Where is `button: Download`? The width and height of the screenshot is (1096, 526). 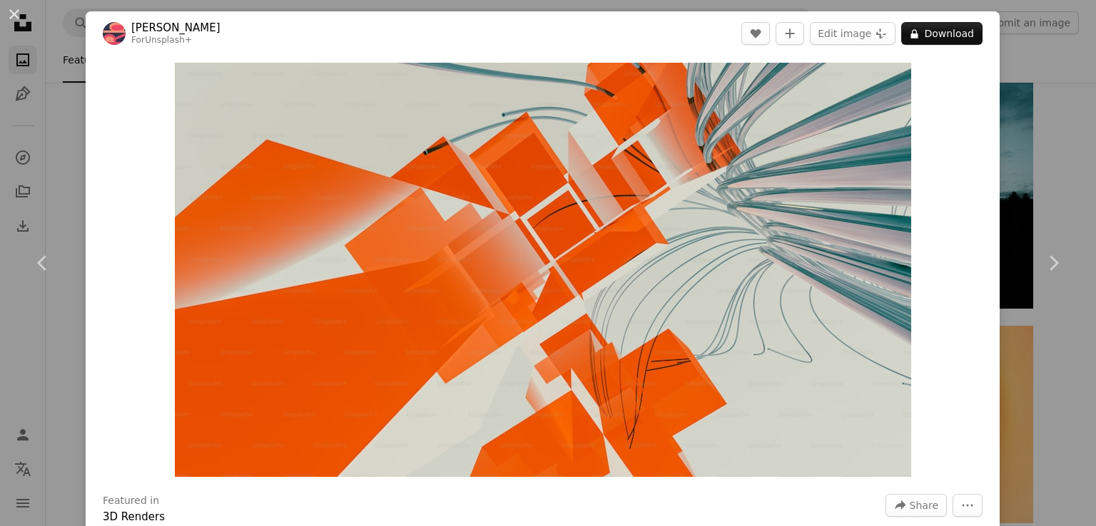 button: Download is located at coordinates (942, 34).